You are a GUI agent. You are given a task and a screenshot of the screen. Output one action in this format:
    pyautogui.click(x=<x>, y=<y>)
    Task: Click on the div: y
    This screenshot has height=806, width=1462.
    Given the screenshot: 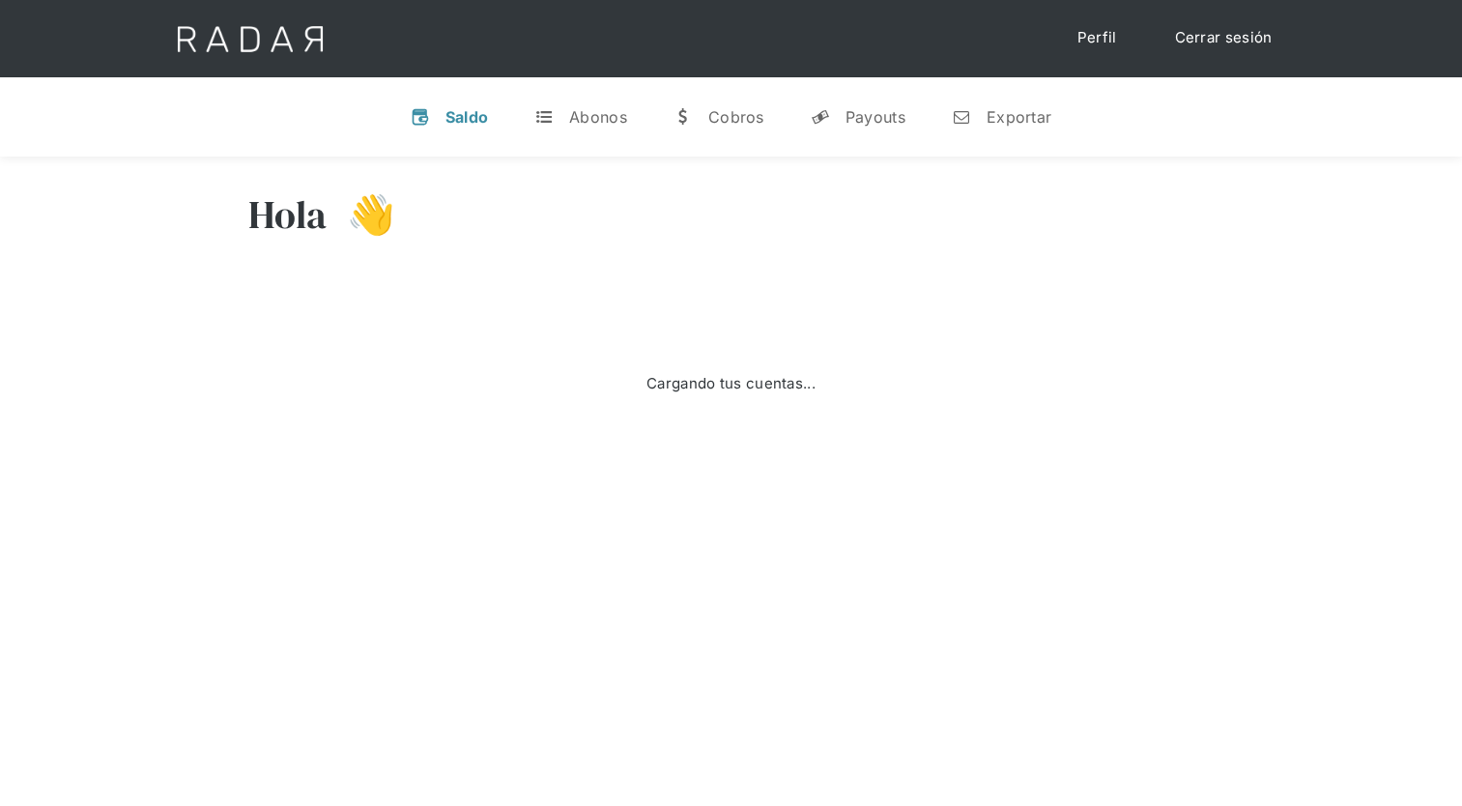 What is the action you would take?
    pyautogui.click(x=820, y=117)
    